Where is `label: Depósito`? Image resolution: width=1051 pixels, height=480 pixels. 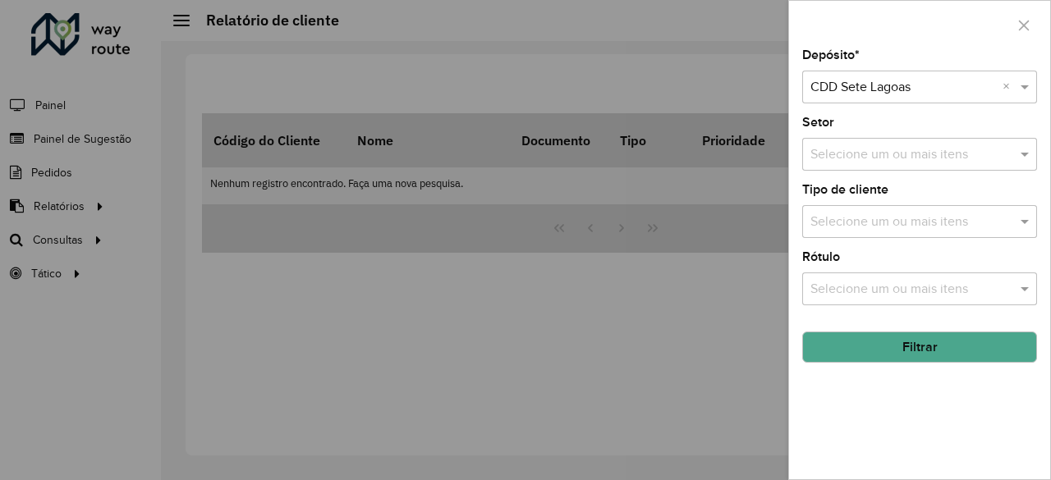 label: Depósito is located at coordinates (831, 55).